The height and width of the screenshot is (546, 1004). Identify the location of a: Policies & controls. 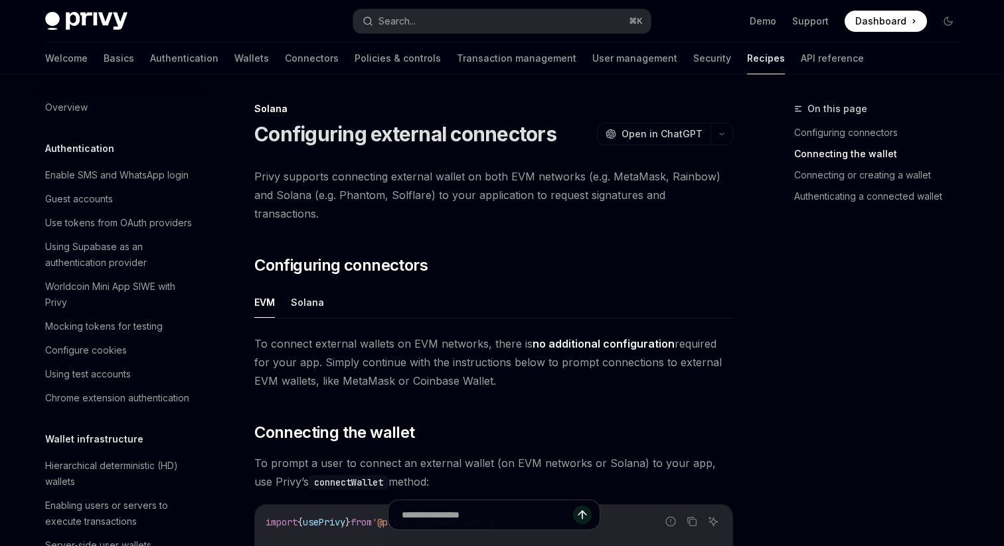
(398, 58).